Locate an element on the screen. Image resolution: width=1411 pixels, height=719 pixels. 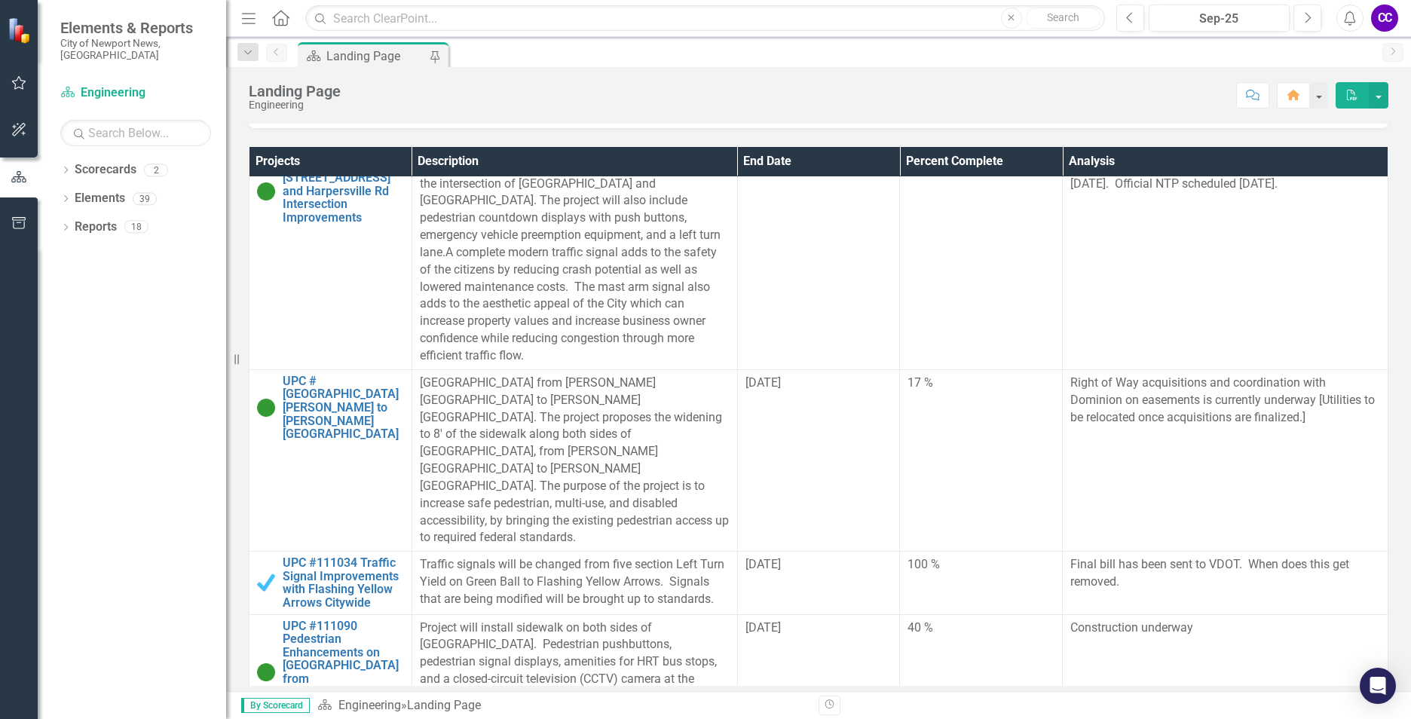
a: Scorecards is located at coordinates (106, 170).